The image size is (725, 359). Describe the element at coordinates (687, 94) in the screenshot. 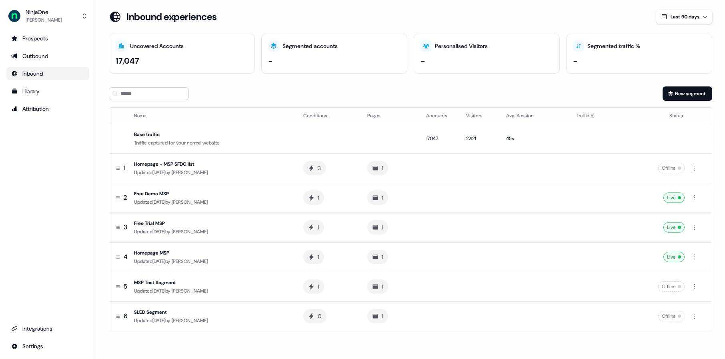

I see `button: New segment` at that location.